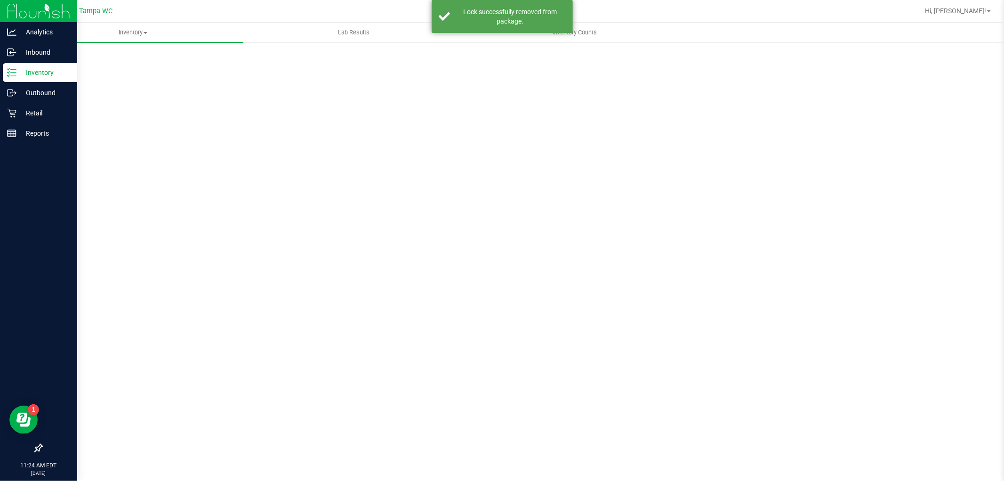 The image size is (1004, 481). I want to click on p: Inventory, so click(45, 73).